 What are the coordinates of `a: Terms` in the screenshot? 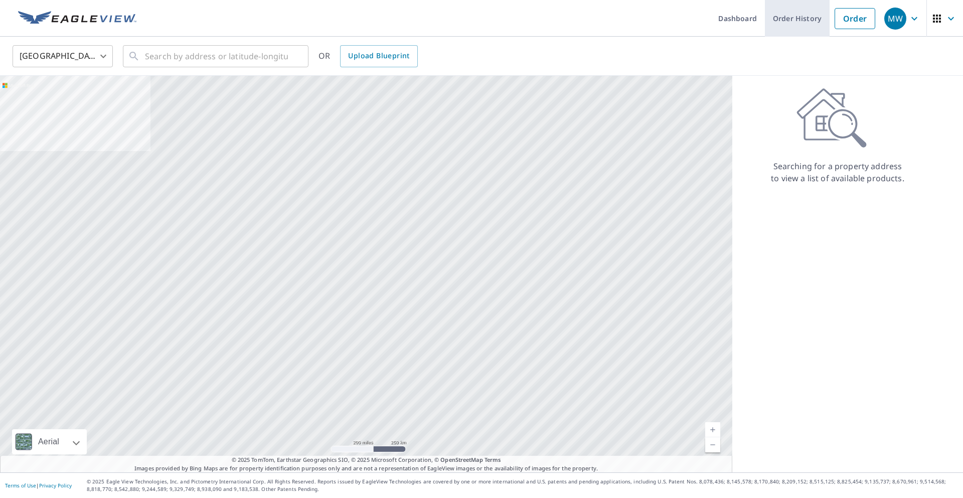 It's located at (493, 459).